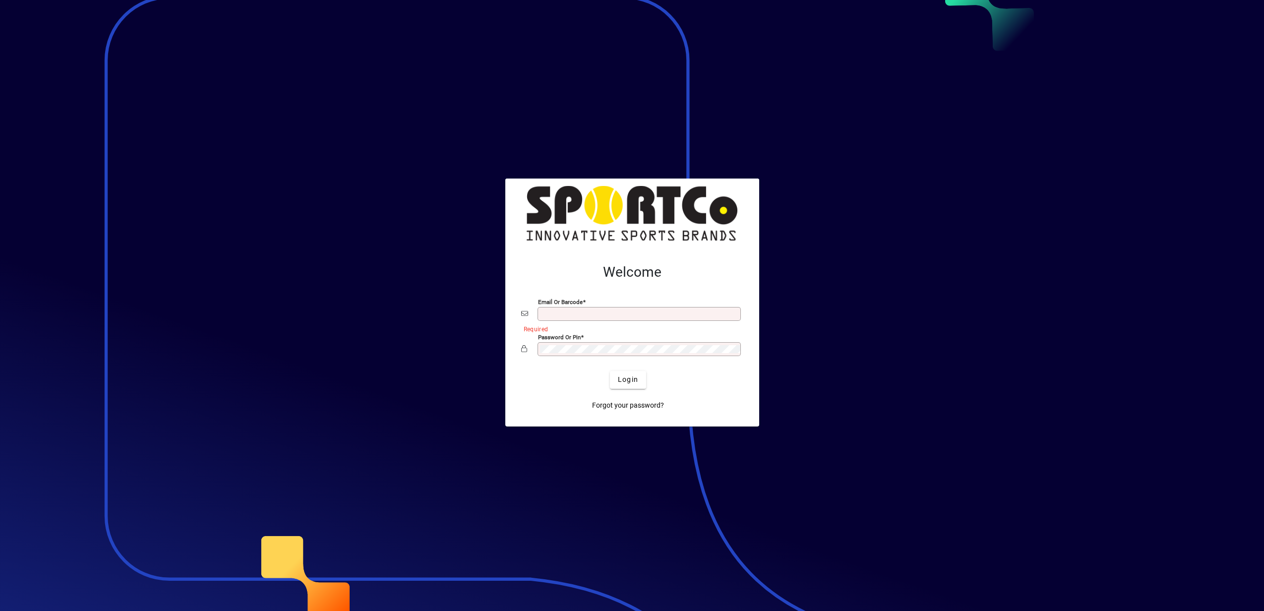 The height and width of the screenshot is (611, 1264). What do you see at coordinates (628, 406) in the screenshot?
I see `a: Forgot your password?` at bounding box center [628, 406].